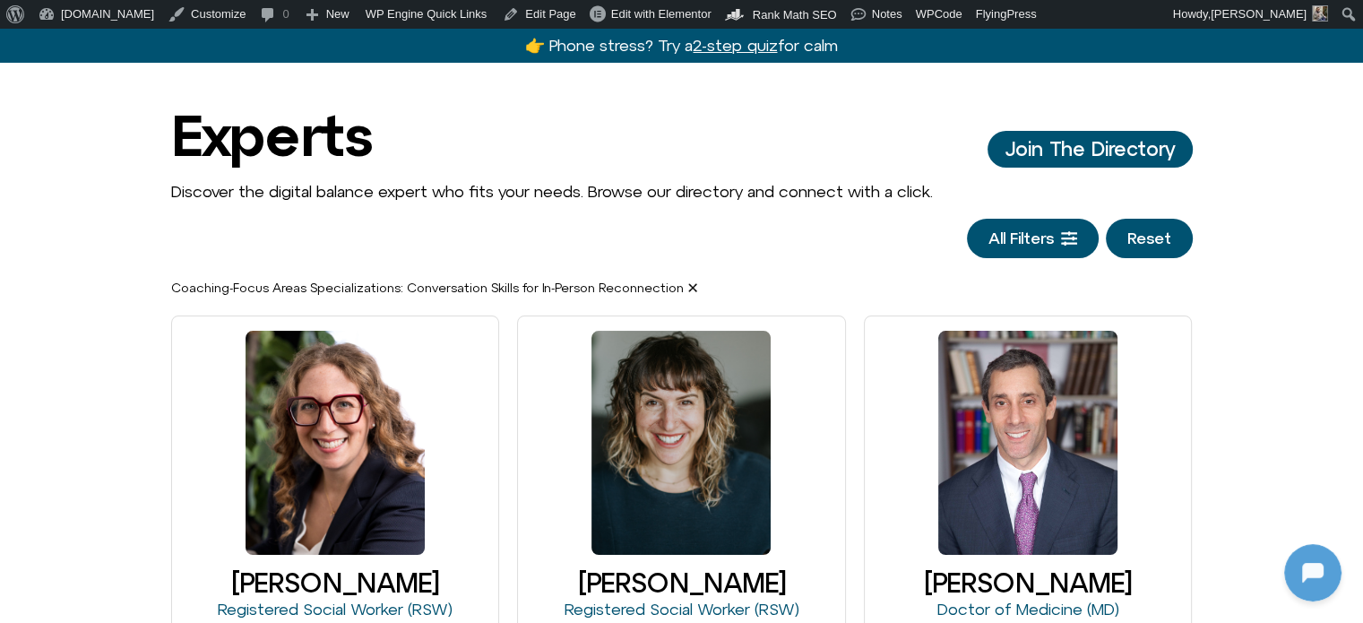 This screenshot has height=623, width=1363. What do you see at coordinates (328, 23) in the screenshot?
I see `svg: Close Chatbot Button` at bounding box center [328, 23].